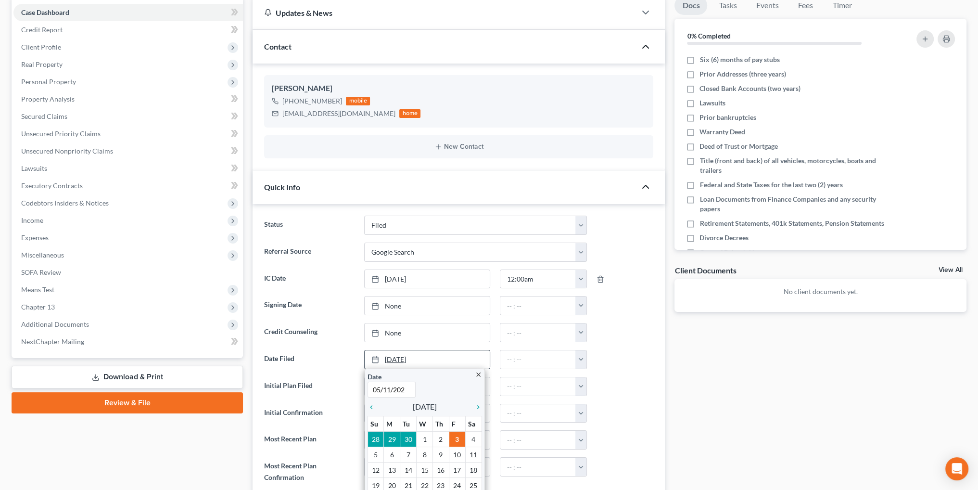 The width and height of the screenshot is (978, 490). I want to click on a: Secured Claims, so click(128, 116).